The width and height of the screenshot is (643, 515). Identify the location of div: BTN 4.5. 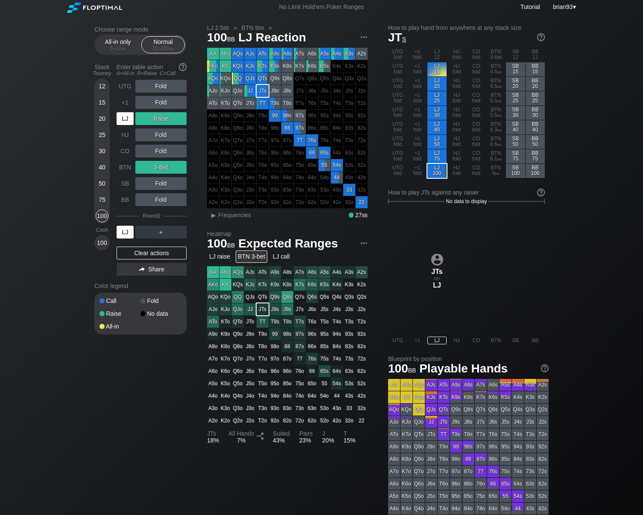
(496, 69).